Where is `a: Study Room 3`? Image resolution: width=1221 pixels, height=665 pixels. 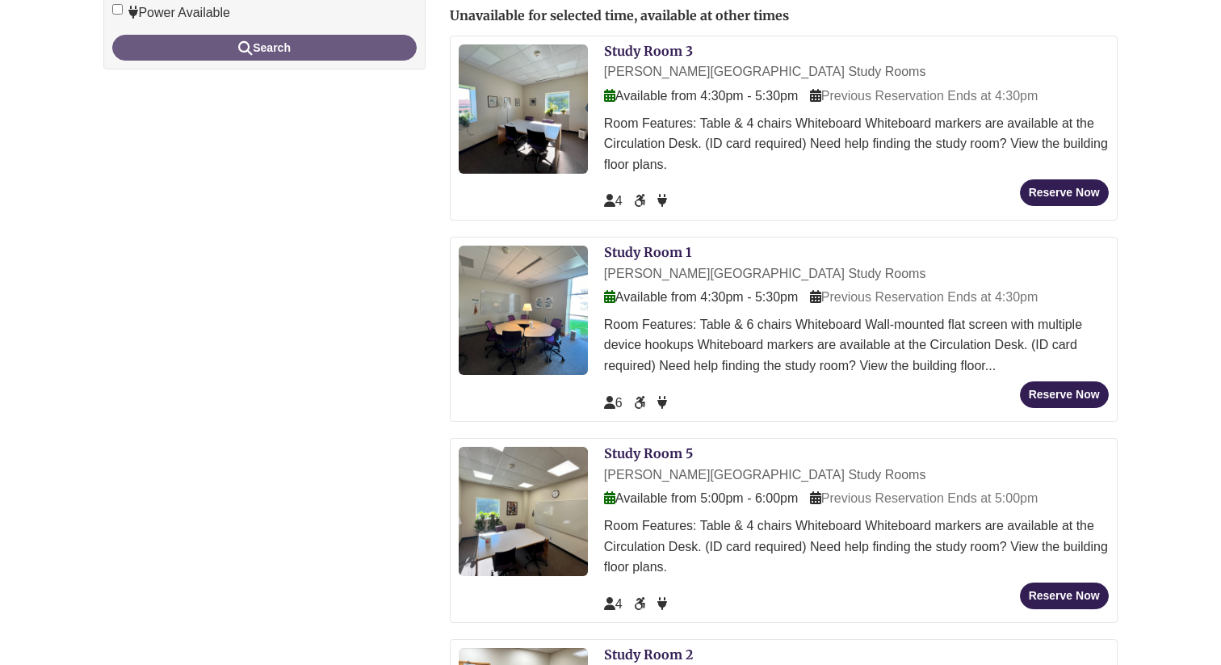
a: Study Room 3 is located at coordinates (648, 51).